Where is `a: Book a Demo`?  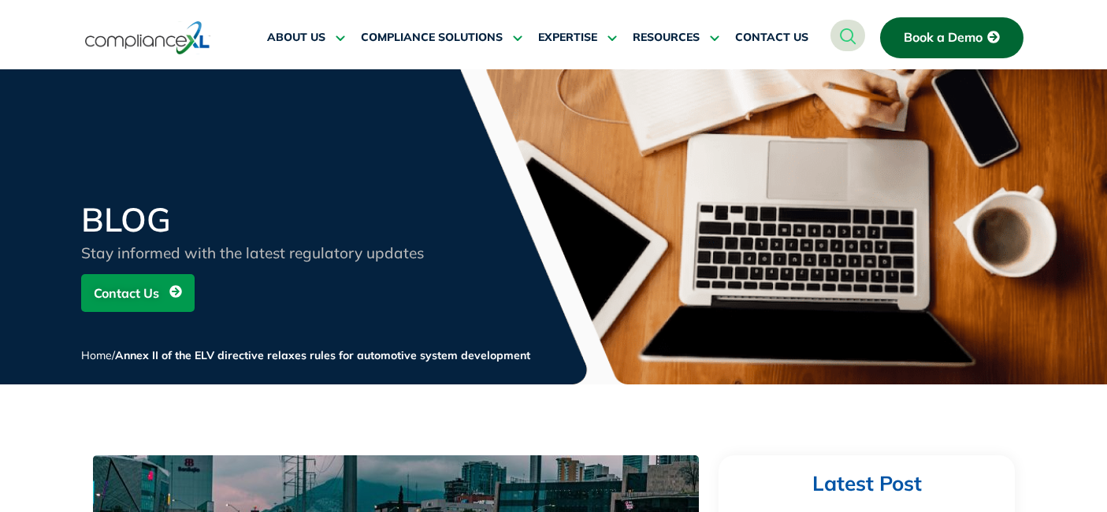
a: Book a Demo is located at coordinates (952, 38).